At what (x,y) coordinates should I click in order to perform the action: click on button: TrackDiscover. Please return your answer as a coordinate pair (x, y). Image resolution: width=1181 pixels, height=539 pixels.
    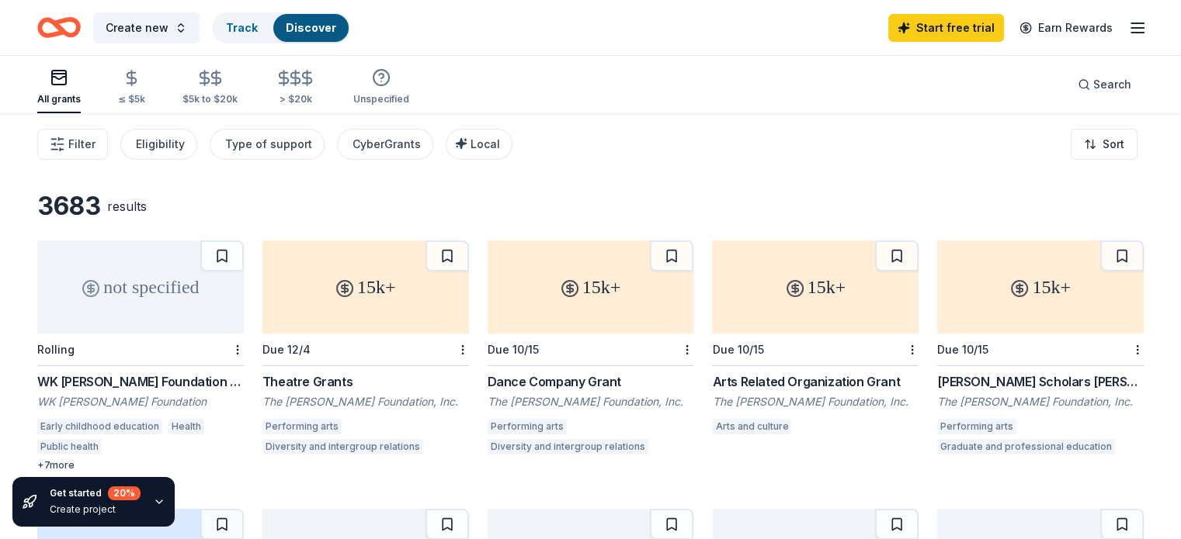
    Looking at the image, I should click on (281, 28).